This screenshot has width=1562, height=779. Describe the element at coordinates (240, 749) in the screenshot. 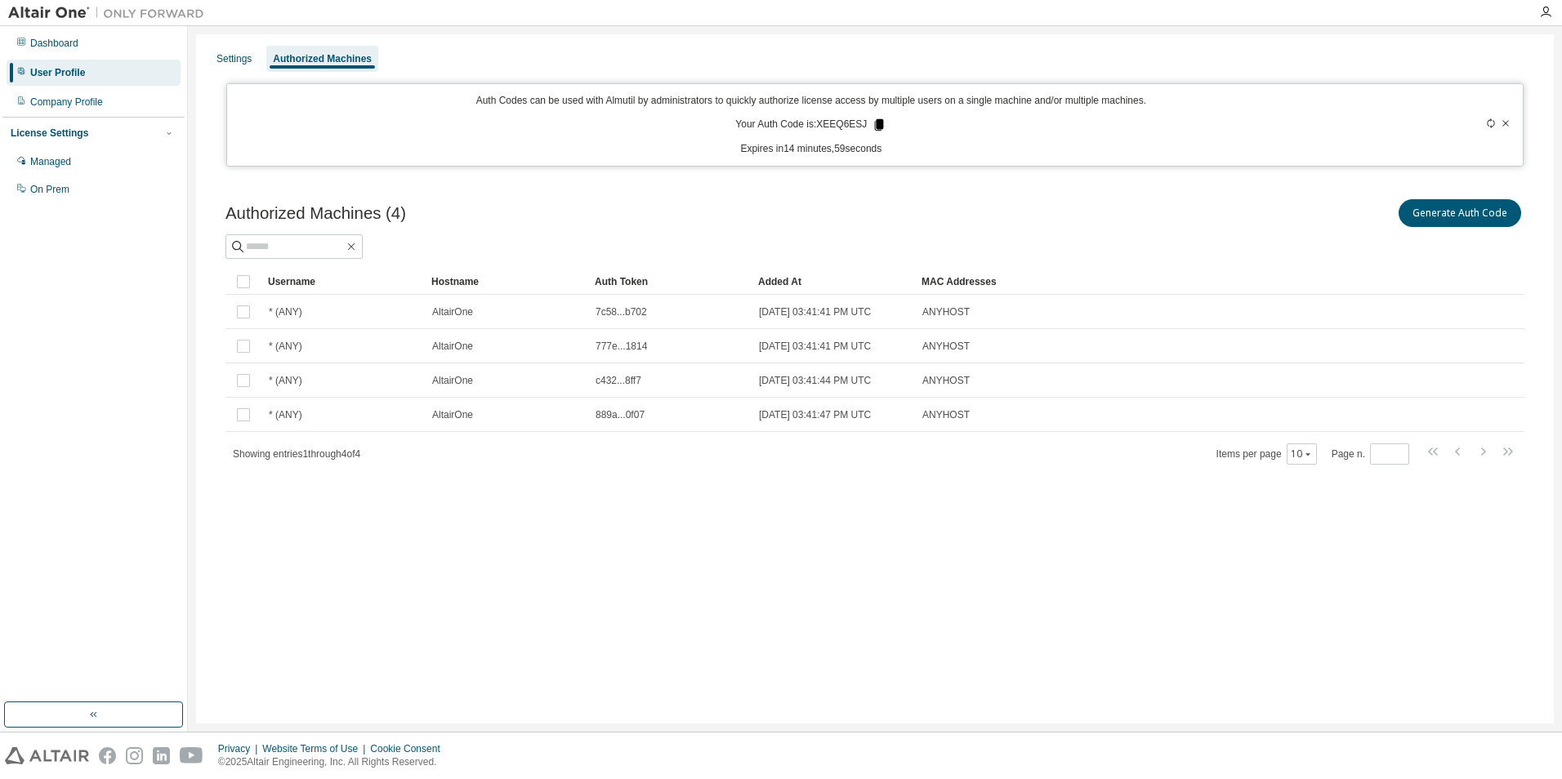

I see `div: Privacy` at that location.